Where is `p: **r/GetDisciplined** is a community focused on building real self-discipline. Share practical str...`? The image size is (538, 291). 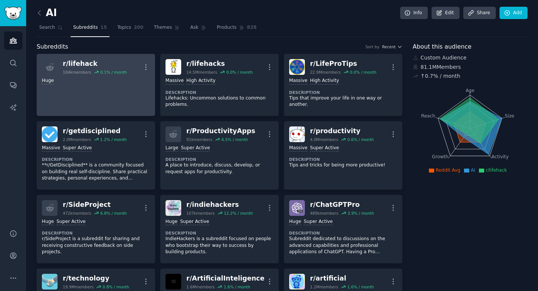 p: **r/GetDisciplined** is a community focused on building real self-discipline. Share practical str... is located at coordinates (96, 172).